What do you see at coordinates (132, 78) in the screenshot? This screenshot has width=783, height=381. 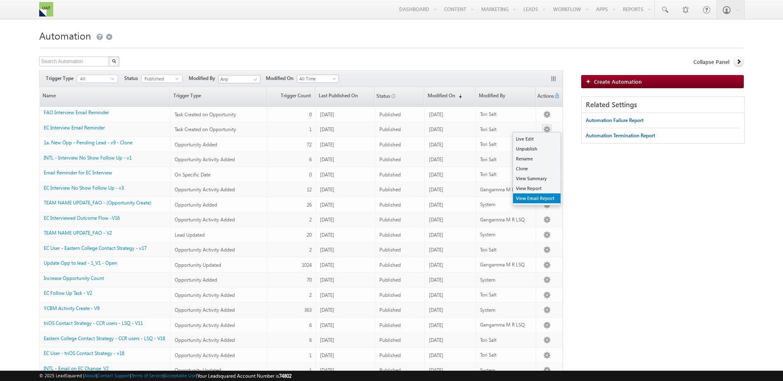 I see `span: Status` at bounding box center [132, 78].